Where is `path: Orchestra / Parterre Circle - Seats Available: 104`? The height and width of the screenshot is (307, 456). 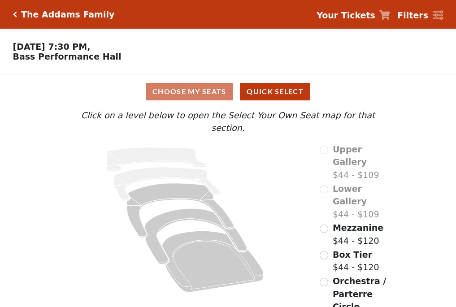 path: Orchestra / Parterre Circle - Seats Available: 104 is located at coordinates (213, 262).